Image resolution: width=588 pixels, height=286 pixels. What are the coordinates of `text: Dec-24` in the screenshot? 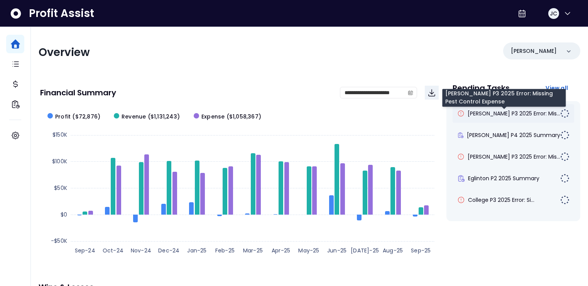 It's located at (169, 250).